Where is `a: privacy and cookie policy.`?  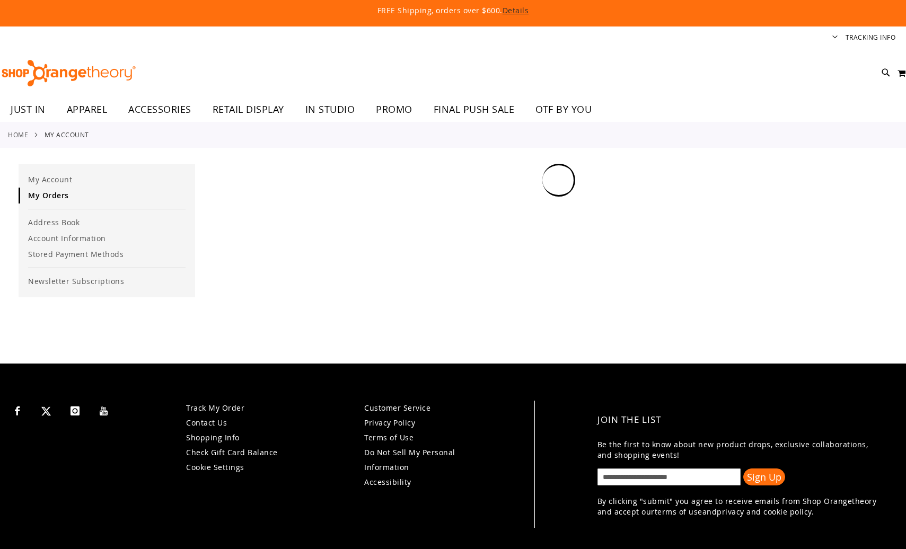 a: privacy and cookie policy. is located at coordinates (765, 511).